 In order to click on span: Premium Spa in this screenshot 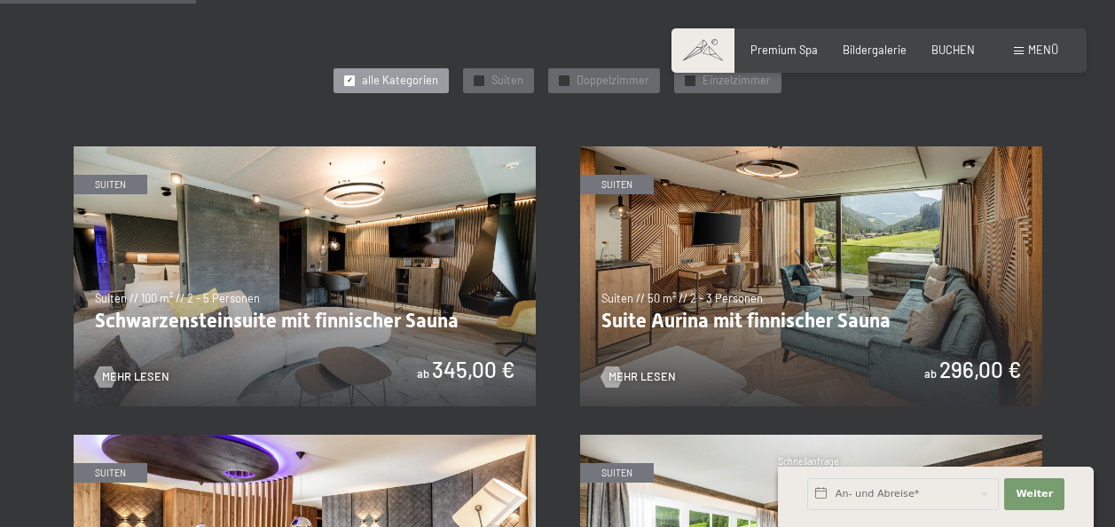, I will do `click(784, 50)`.